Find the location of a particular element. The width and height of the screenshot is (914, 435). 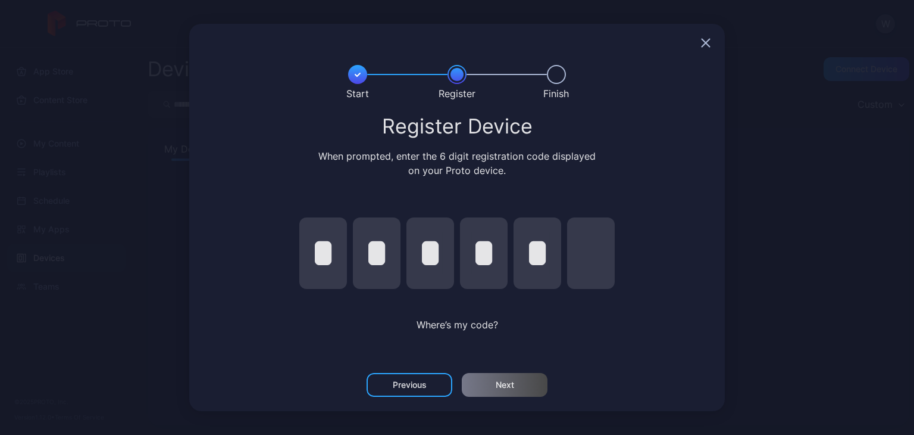

div: Previous is located at coordinates (410, 385).